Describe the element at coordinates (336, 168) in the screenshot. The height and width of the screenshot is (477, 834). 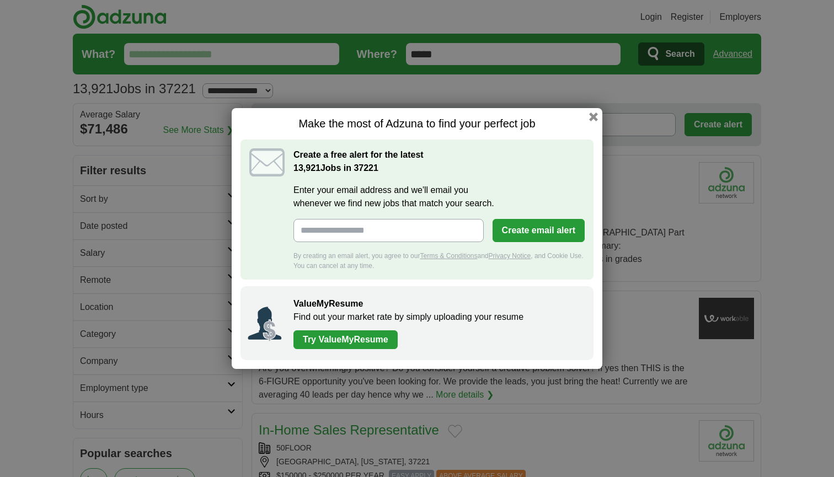
I see `strong: Jobs in 37221` at that location.